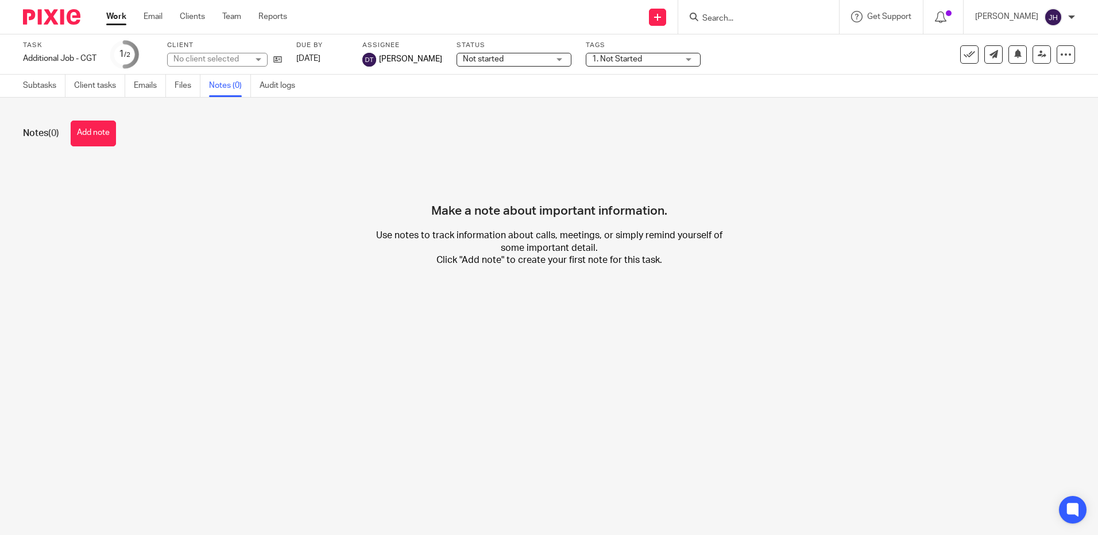 This screenshot has height=535, width=1098. What do you see at coordinates (60, 59) in the screenshot?
I see `div: Additional Job - CGT` at bounding box center [60, 59].